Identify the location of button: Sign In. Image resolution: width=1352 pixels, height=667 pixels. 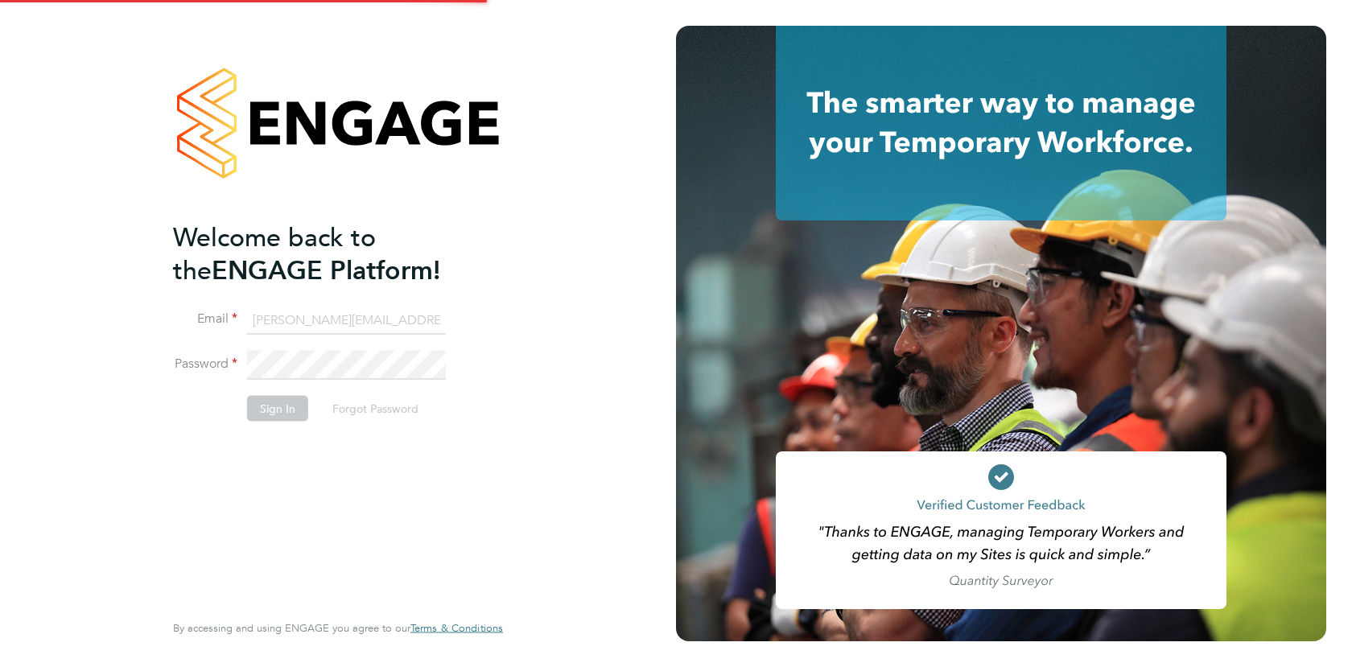
(278, 409).